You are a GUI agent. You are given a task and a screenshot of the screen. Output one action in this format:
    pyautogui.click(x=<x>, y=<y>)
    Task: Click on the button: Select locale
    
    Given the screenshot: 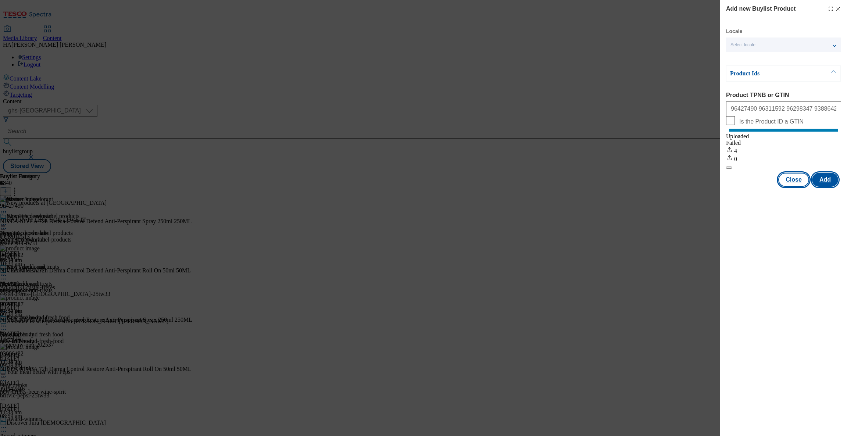 What is the action you would take?
    pyautogui.click(x=783, y=45)
    